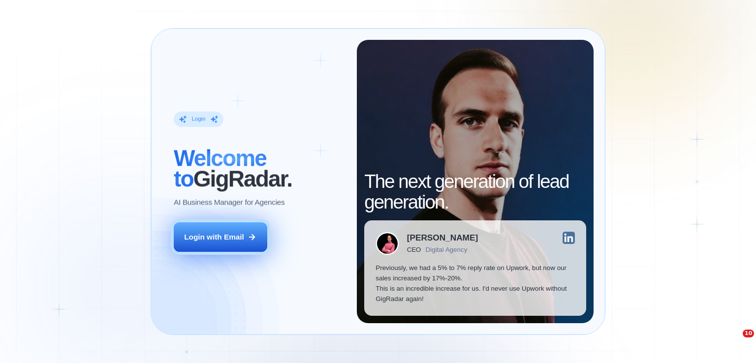 Image resolution: width=756 pixels, height=363 pixels. I want to click on h2: The next generation of lead generation., so click(475, 192).